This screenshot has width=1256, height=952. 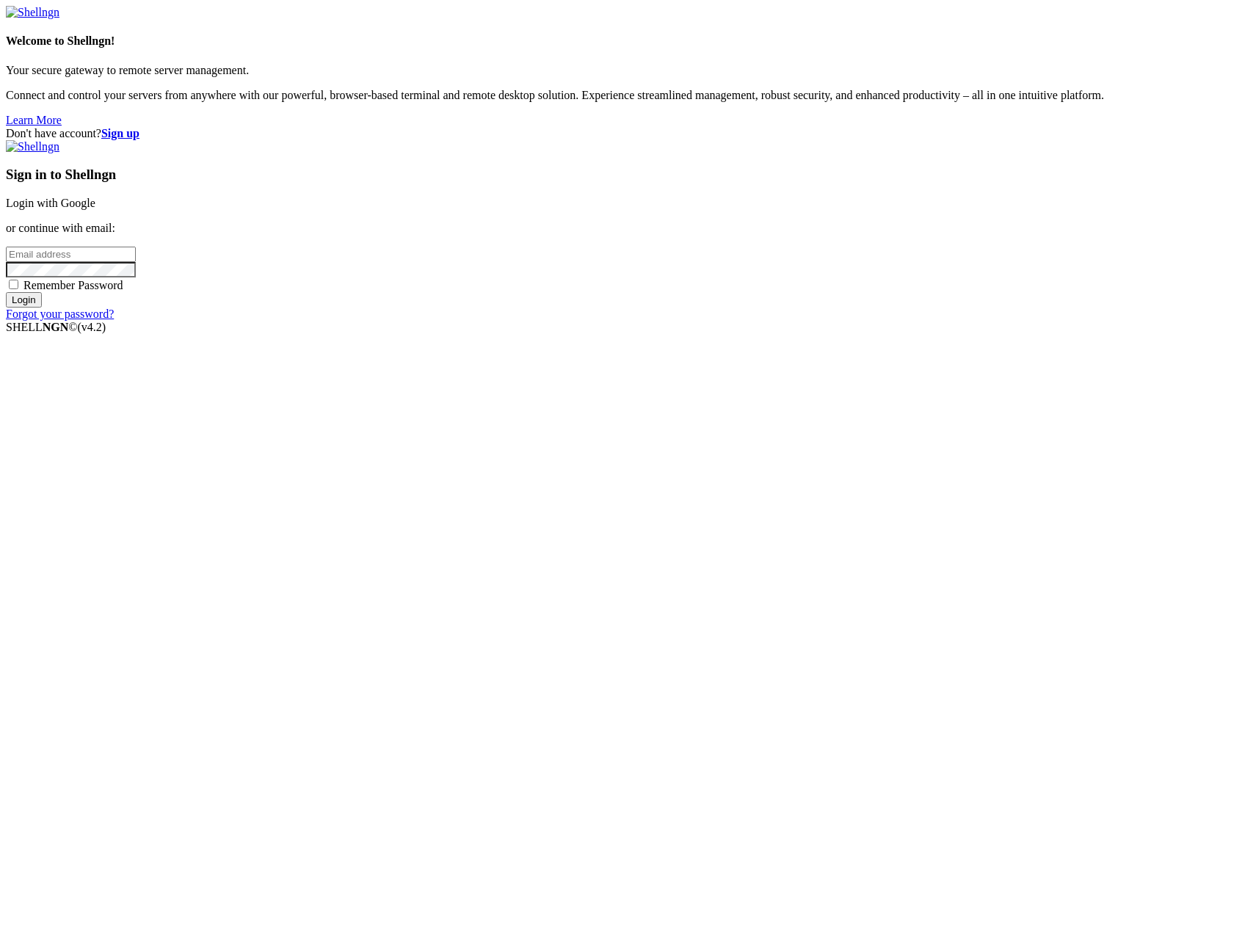 What do you see at coordinates (121, 133) in the screenshot?
I see `a: Sign up` at bounding box center [121, 133].